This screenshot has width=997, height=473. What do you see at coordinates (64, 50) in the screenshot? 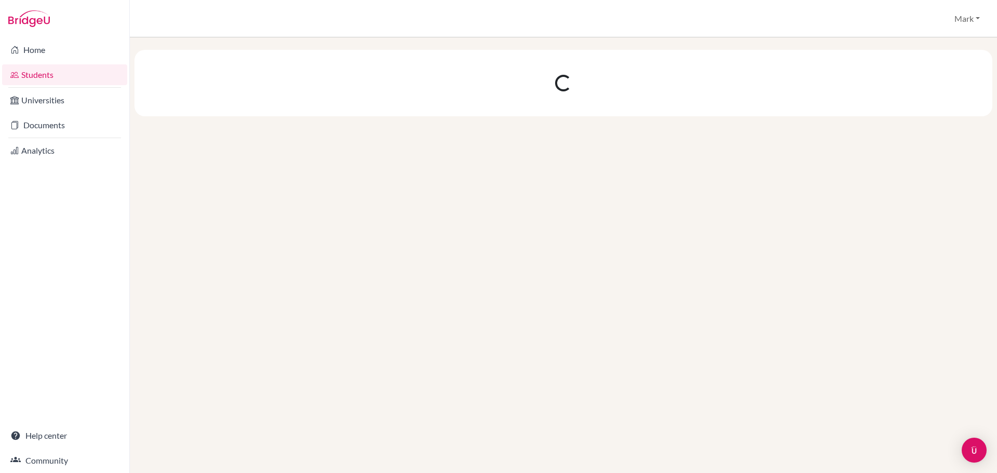
I see `a: Home` at bounding box center [64, 50].